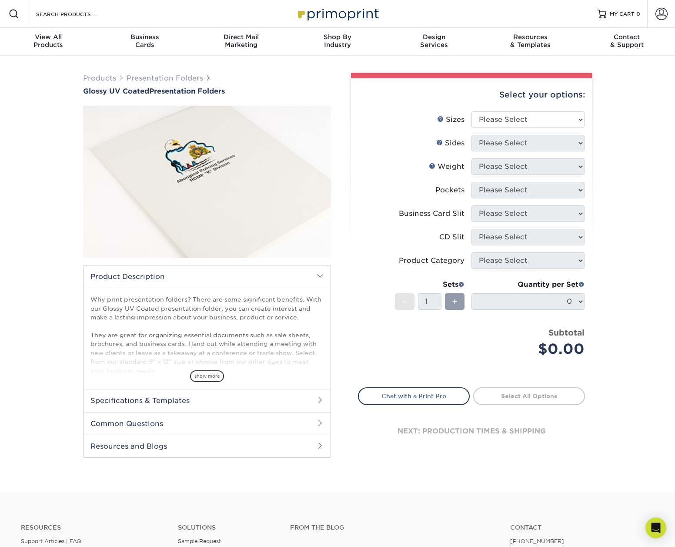  What do you see at coordinates (337, 41) in the screenshot?
I see `div: Industry` at bounding box center [337, 41].